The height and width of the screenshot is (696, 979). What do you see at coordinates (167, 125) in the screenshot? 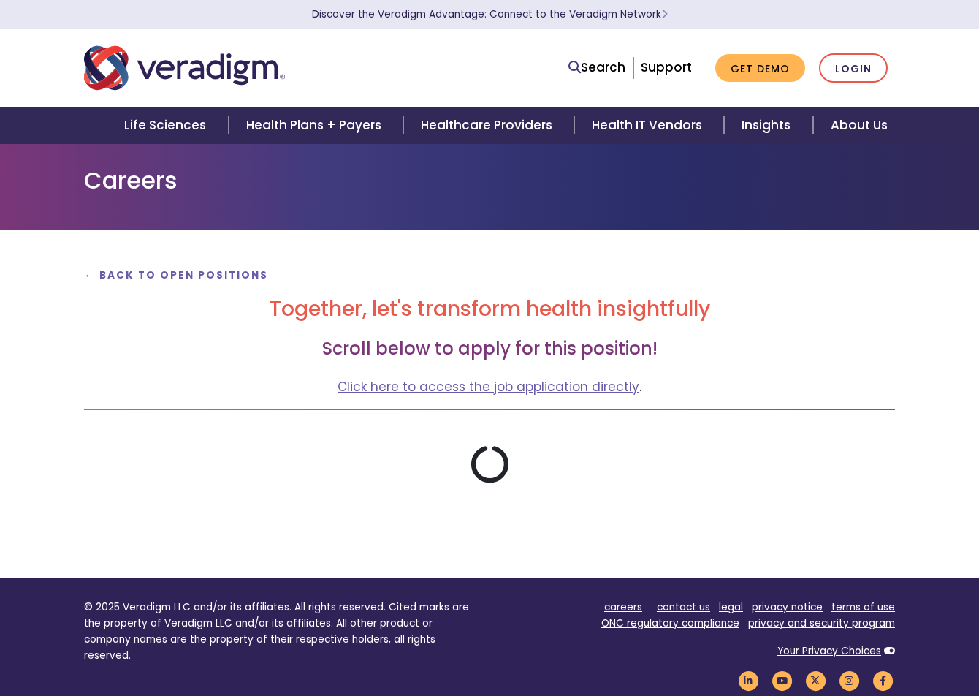
I see `a: Life Sciences` at bounding box center [167, 125].